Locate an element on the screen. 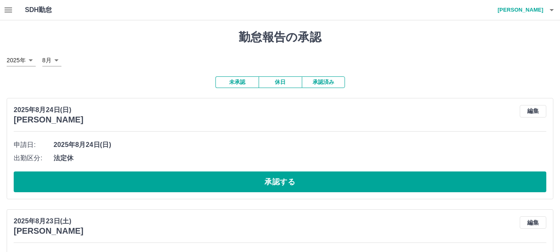  h1: 勤怠報告の承認 is located at coordinates (280, 37).